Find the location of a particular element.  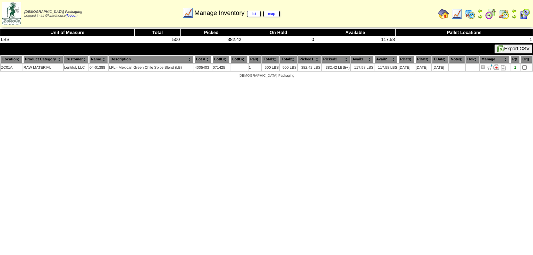

th: Unit of Measure is located at coordinates (67, 33).